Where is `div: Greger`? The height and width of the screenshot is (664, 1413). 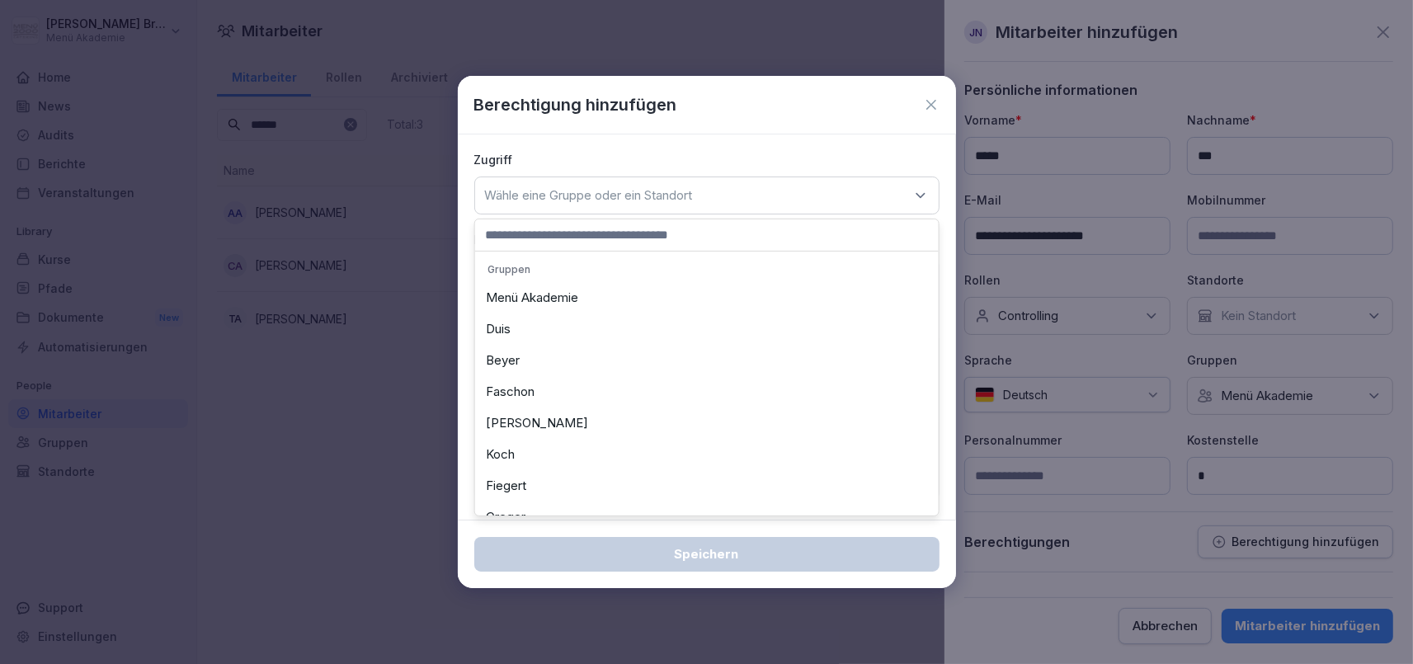 div: Greger is located at coordinates (707, 517).